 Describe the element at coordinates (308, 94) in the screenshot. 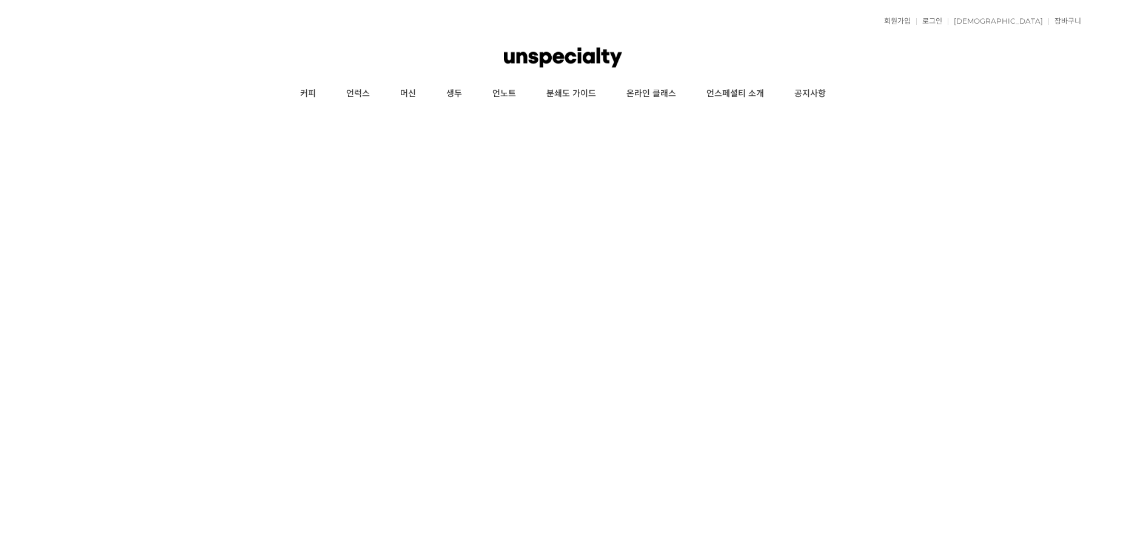

I see `a: 커피` at that location.